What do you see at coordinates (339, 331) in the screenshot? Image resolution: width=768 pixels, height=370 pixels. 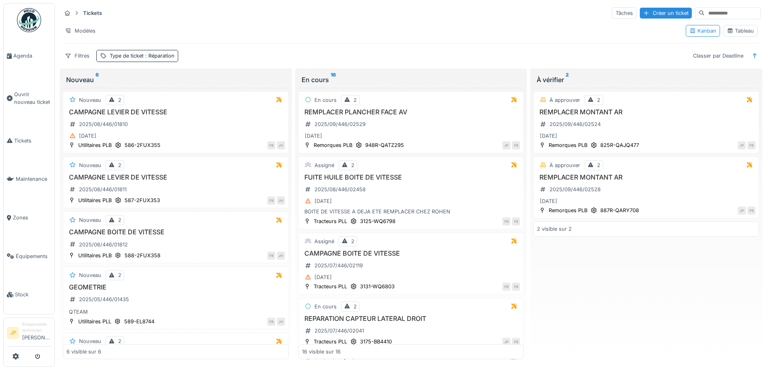 I see `div: 2025/07/446/02041` at bounding box center [339, 331].